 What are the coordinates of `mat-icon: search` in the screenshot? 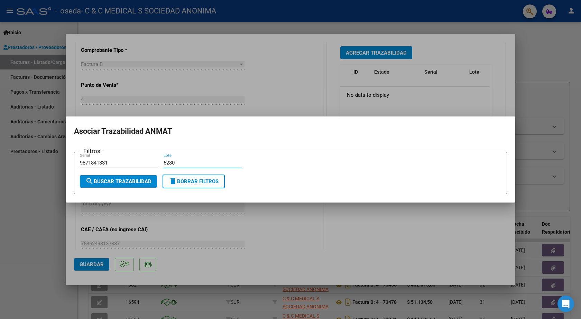 It's located at (90, 181).